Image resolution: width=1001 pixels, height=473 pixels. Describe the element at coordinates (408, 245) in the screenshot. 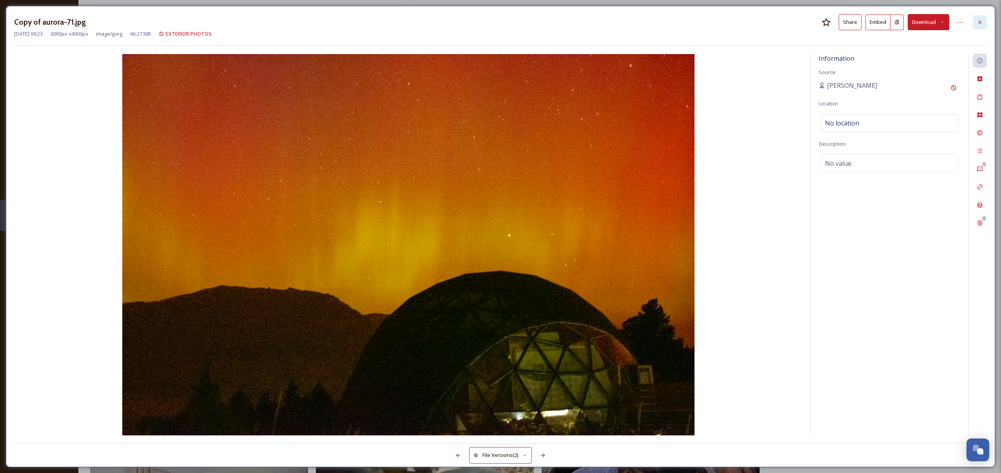

I see `img: Copy%20of%20aurora-71.jpg` at that location.